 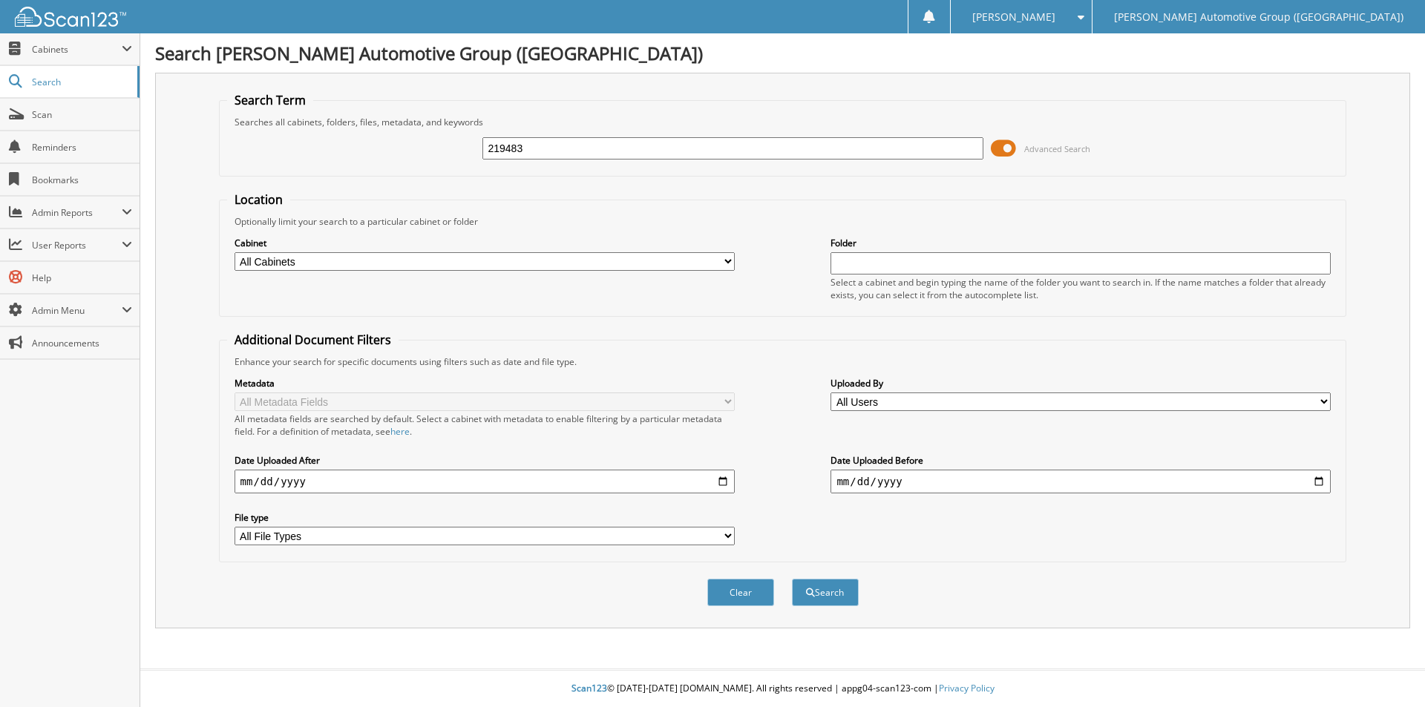 What do you see at coordinates (485, 517) in the screenshot?
I see `label: File type` at bounding box center [485, 517].